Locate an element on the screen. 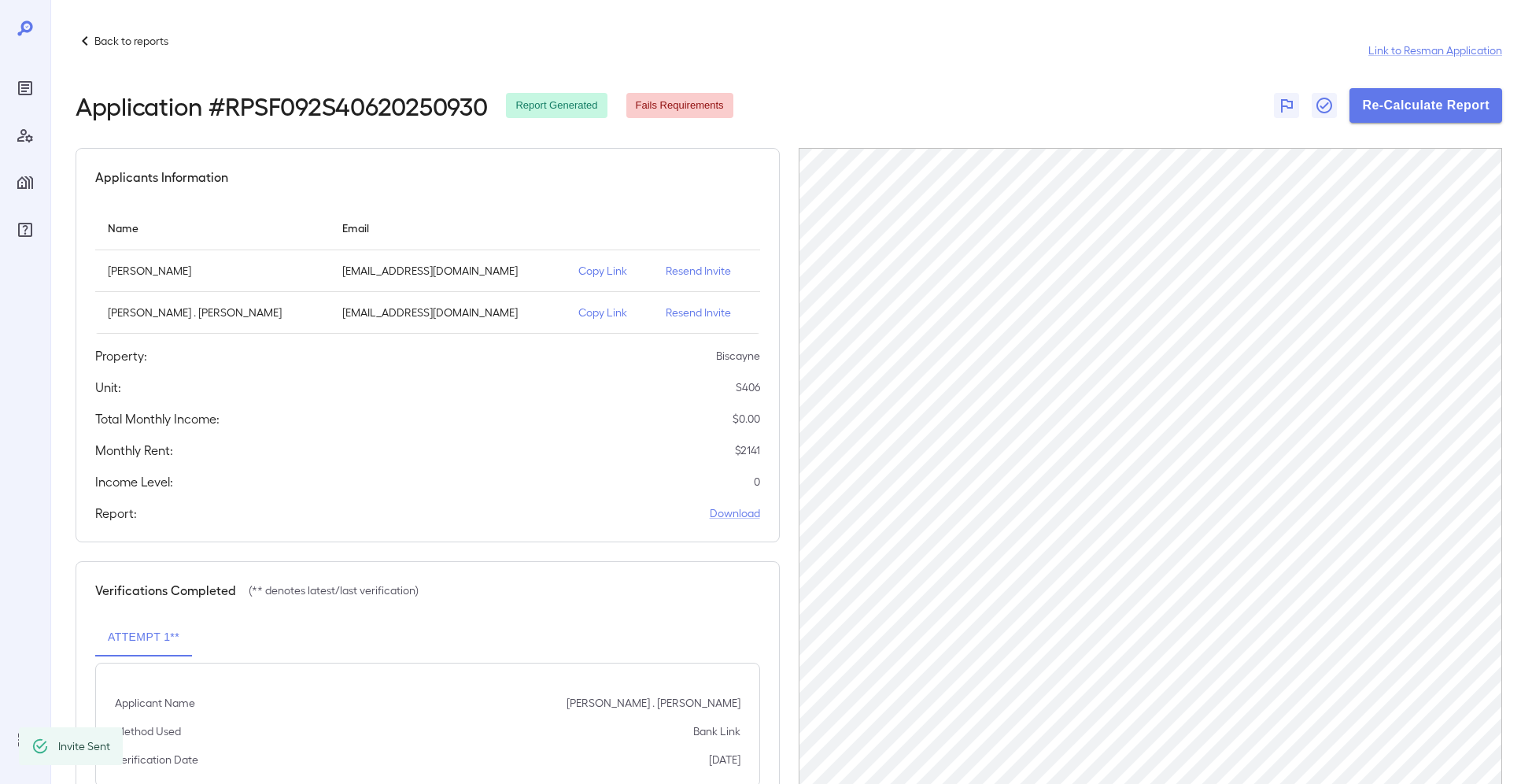  th: Email is located at coordinates (448, 227).